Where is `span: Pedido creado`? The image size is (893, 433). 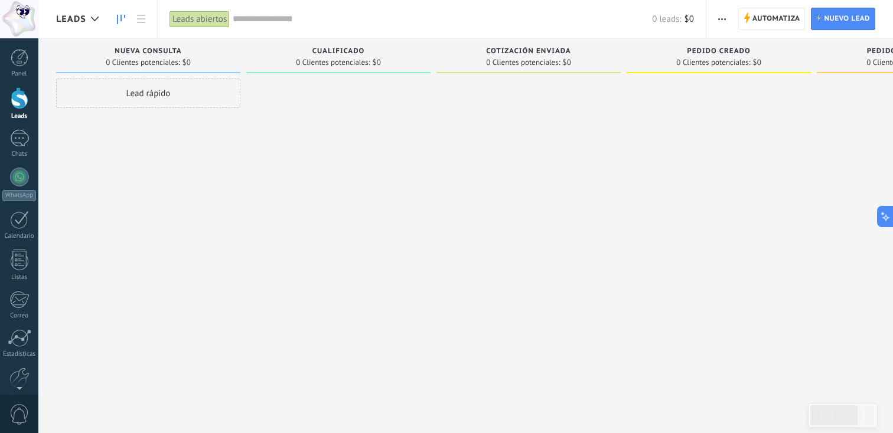
span: Pedido creado is located at coordinates (718, 51).